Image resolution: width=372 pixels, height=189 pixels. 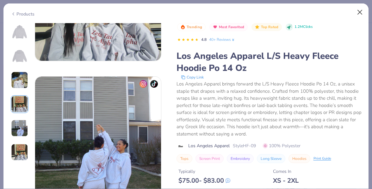 I want to click on span: 100% Polyester, so click(x=281, y=145).